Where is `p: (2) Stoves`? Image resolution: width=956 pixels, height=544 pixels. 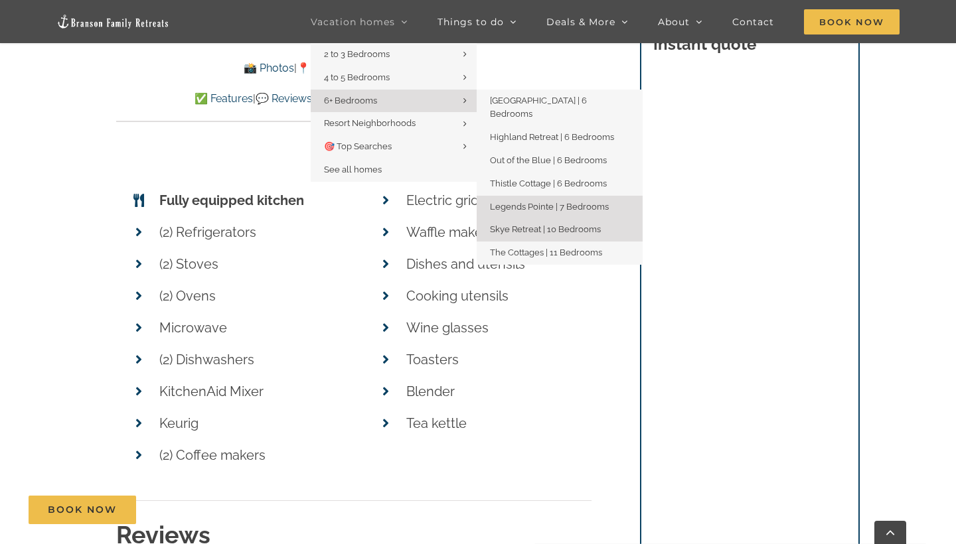 p: (2) Stoves is located at coordinates (246, 264).